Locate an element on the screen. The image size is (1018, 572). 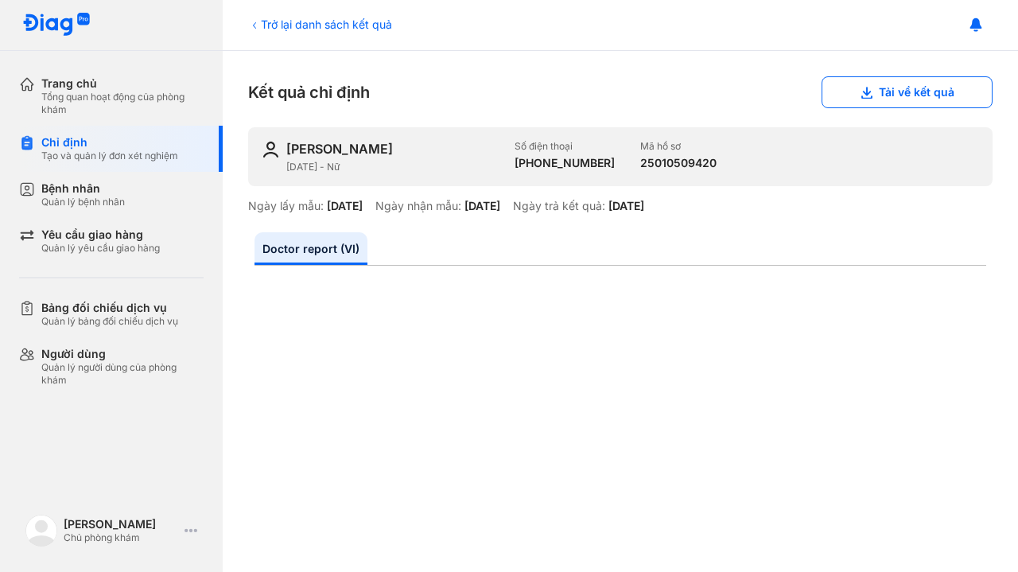
div: Bảng đối chiếu dịch vụ is located at coordinates (110, 308).